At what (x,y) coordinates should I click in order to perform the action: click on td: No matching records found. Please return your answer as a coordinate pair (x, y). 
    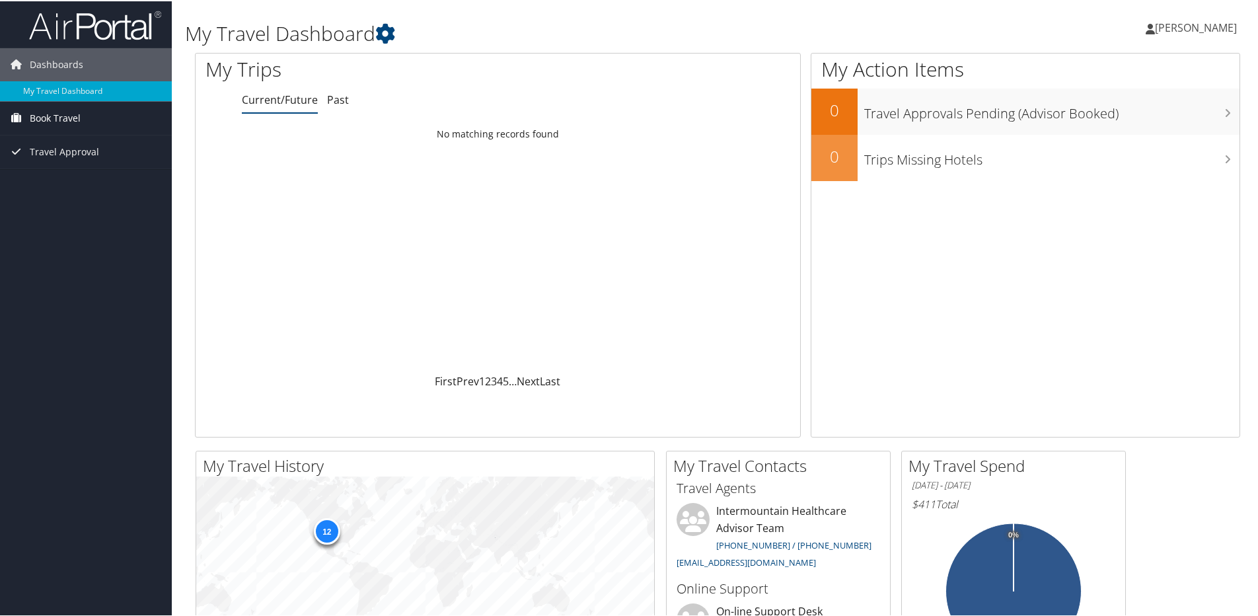
    Looking at the image, I should click on (497, 133).